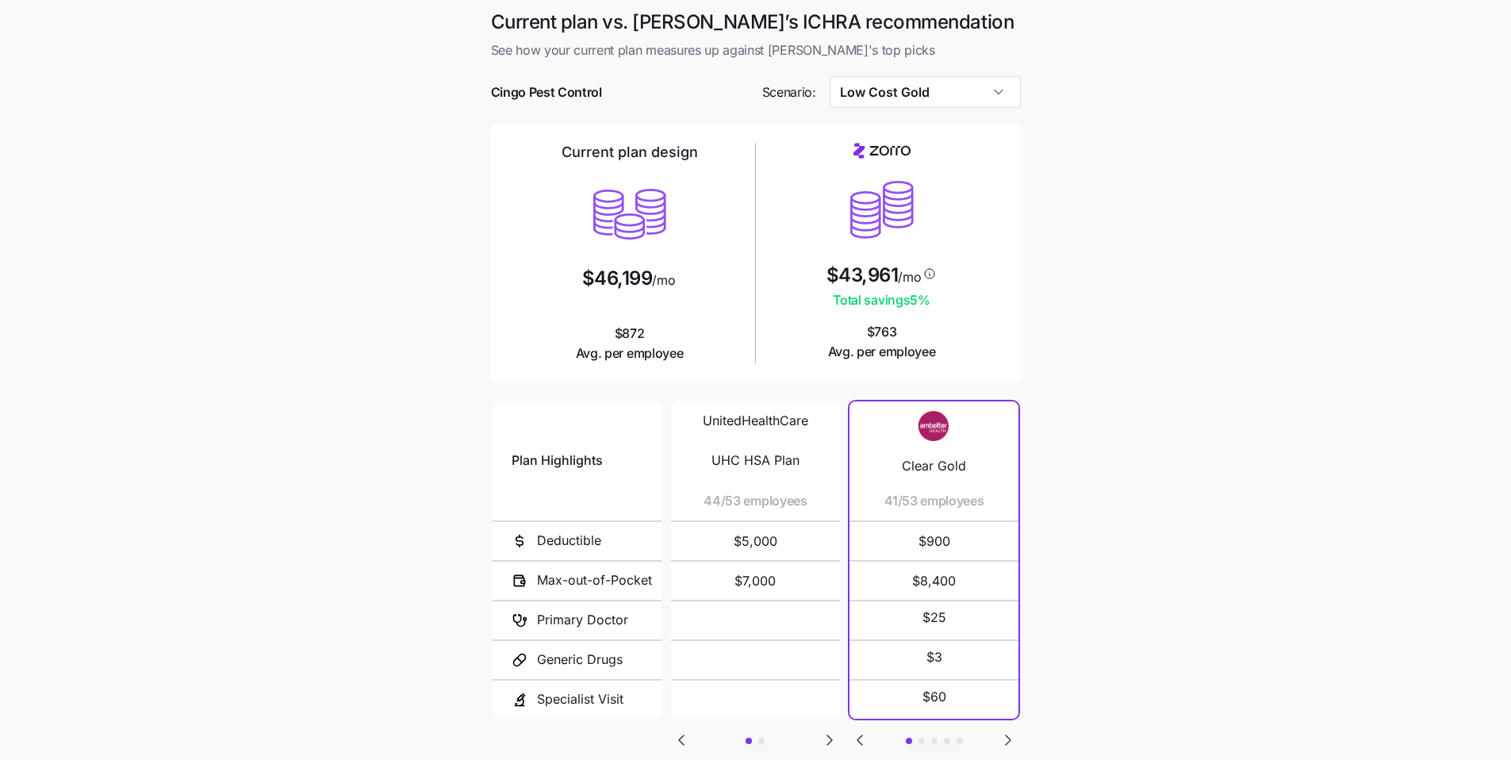 The image size is (1511, 760). What do you see at coordinates (755, 501) in the screenshot?
I see `span: 44/53 employees` at bounding box center [755, 501].